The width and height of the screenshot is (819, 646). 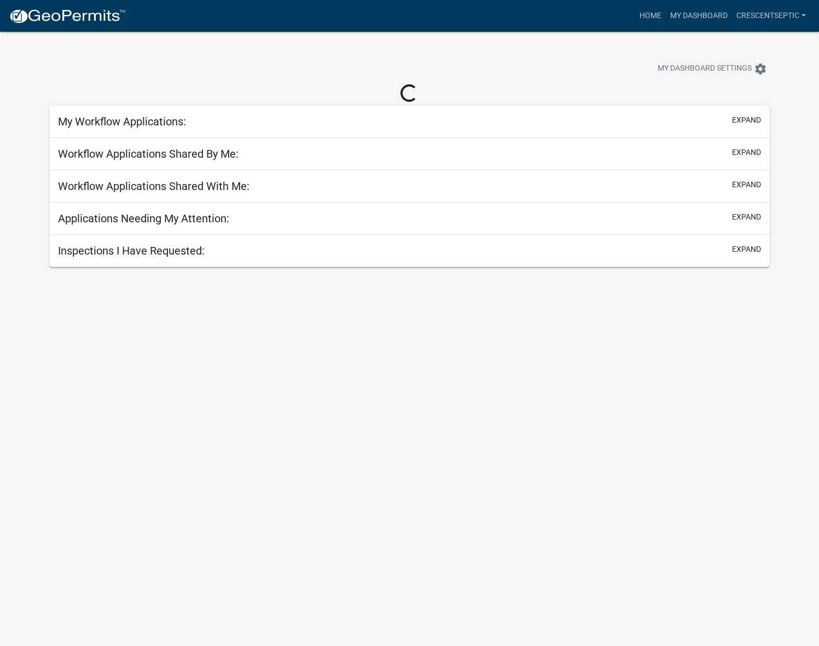 I want to click on i: settings, so click(x=761, y=69).